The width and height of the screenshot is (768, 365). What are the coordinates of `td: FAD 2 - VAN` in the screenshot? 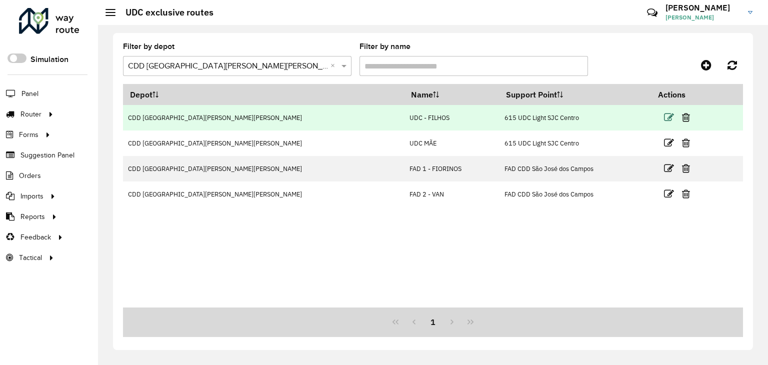 It's located at (452, 194).